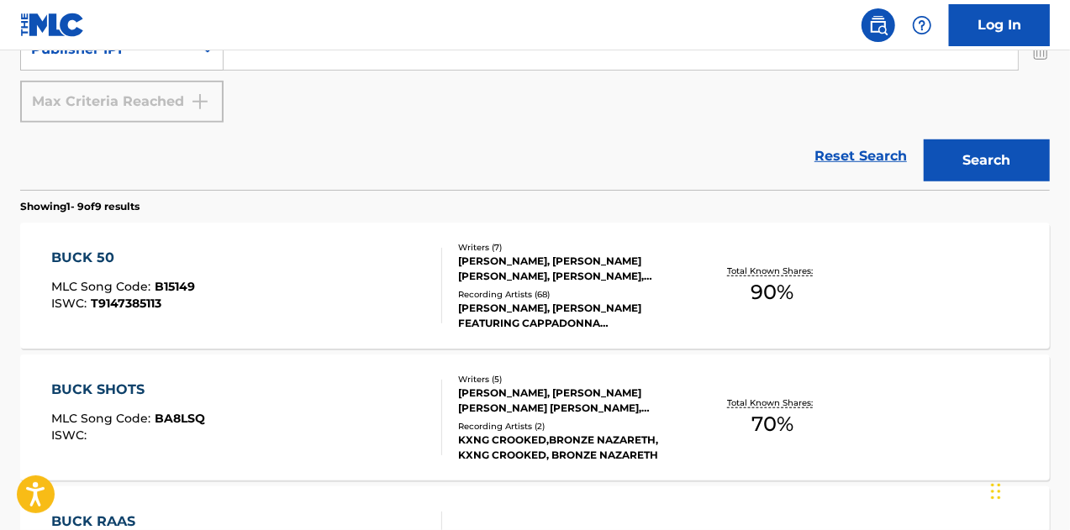  What do you see at coordinates (128, 390) in the screenshot?
I see `div: BUCK SHOTS` at bounding box center [128, 390].